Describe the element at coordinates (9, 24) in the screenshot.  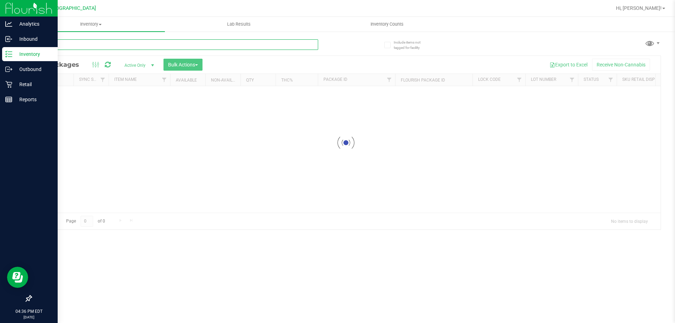
I see `inline-svg: Analytics` at that location.